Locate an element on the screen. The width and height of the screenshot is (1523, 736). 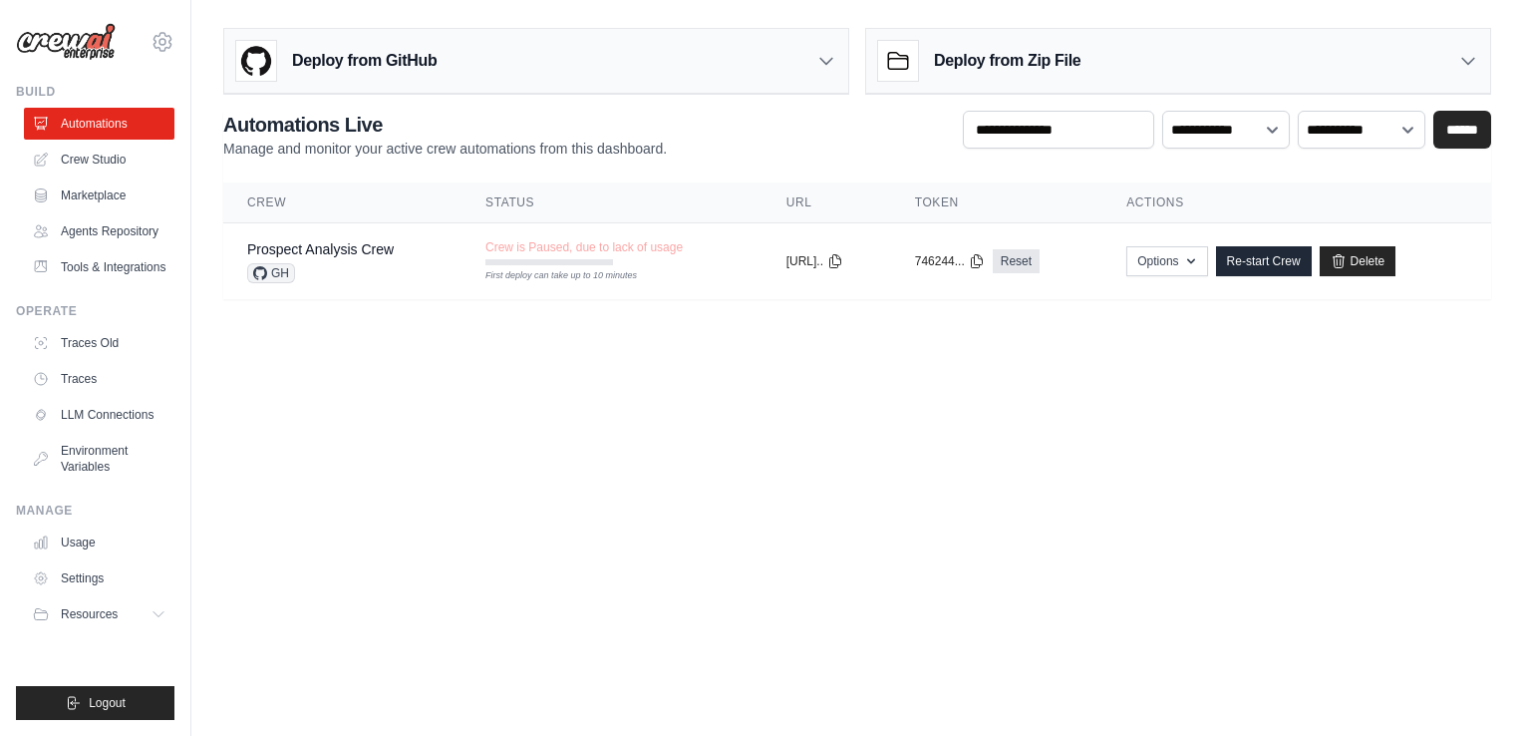
th: Status is located at coordinates (612, 202).